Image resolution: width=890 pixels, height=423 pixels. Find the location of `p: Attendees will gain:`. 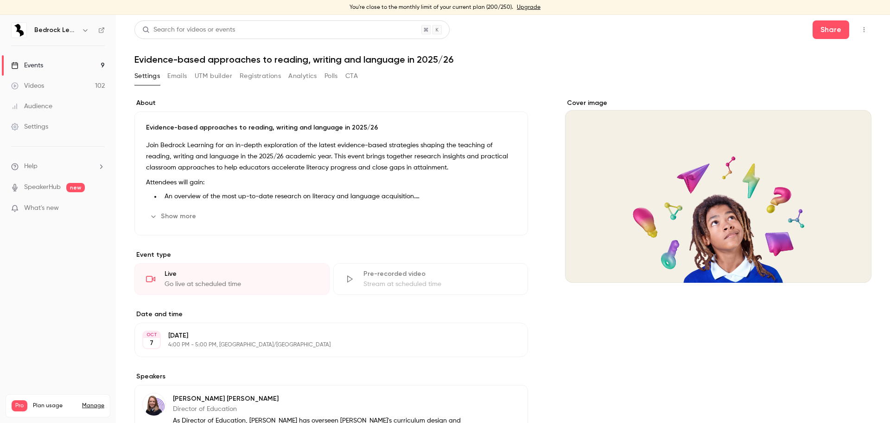

p: Attendees will gain: is located at coordinates (331, 182).